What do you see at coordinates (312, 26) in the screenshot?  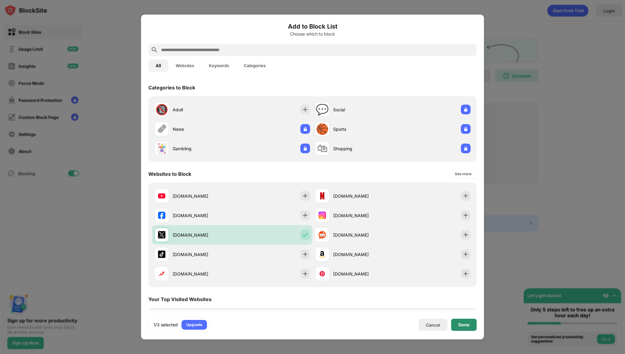 I see `h6: Add to Block List` at bounding box center [312, 26].